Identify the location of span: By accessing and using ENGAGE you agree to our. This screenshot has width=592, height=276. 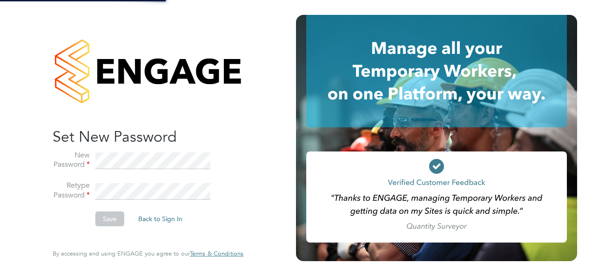
(148, 253).